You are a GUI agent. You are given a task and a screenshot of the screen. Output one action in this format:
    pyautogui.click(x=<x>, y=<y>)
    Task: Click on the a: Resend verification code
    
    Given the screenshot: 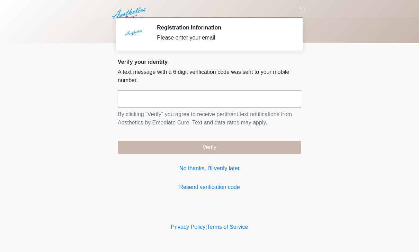 What is the action you would take?
    pyautogui.click(x=209, y=187)
    